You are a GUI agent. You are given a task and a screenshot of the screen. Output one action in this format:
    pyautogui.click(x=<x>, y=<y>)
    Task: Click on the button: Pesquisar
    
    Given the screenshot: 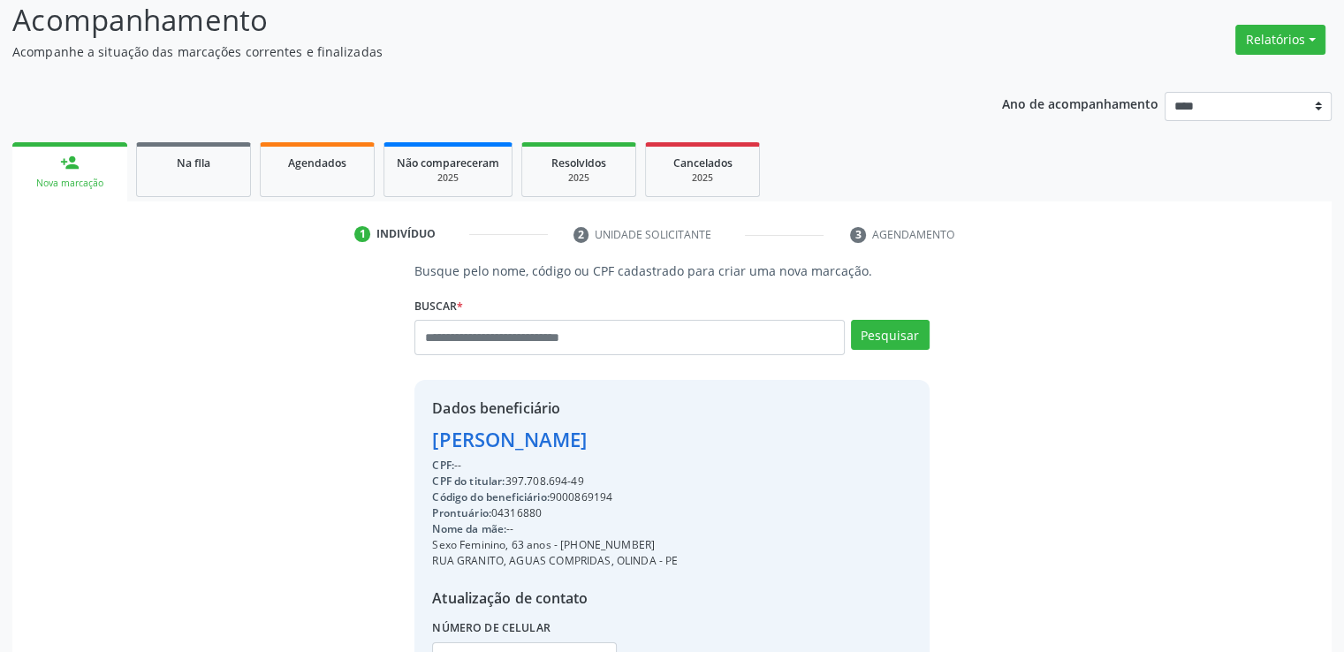 What is the action you would take?
    pyautogui.click(x=889, y=335)
    